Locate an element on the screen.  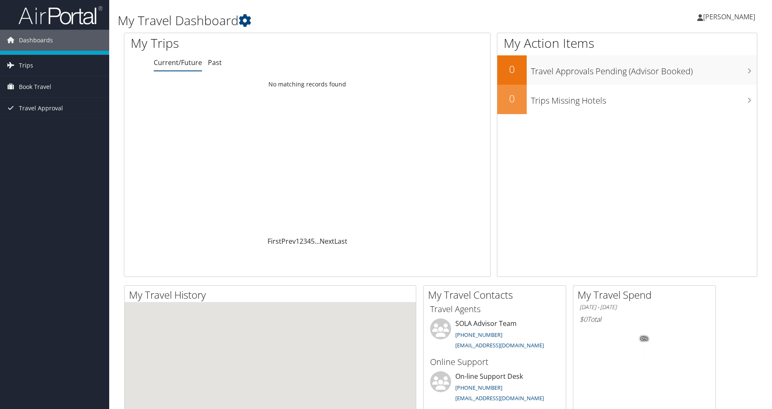
a: 5 is located at coordinates (312, 241).